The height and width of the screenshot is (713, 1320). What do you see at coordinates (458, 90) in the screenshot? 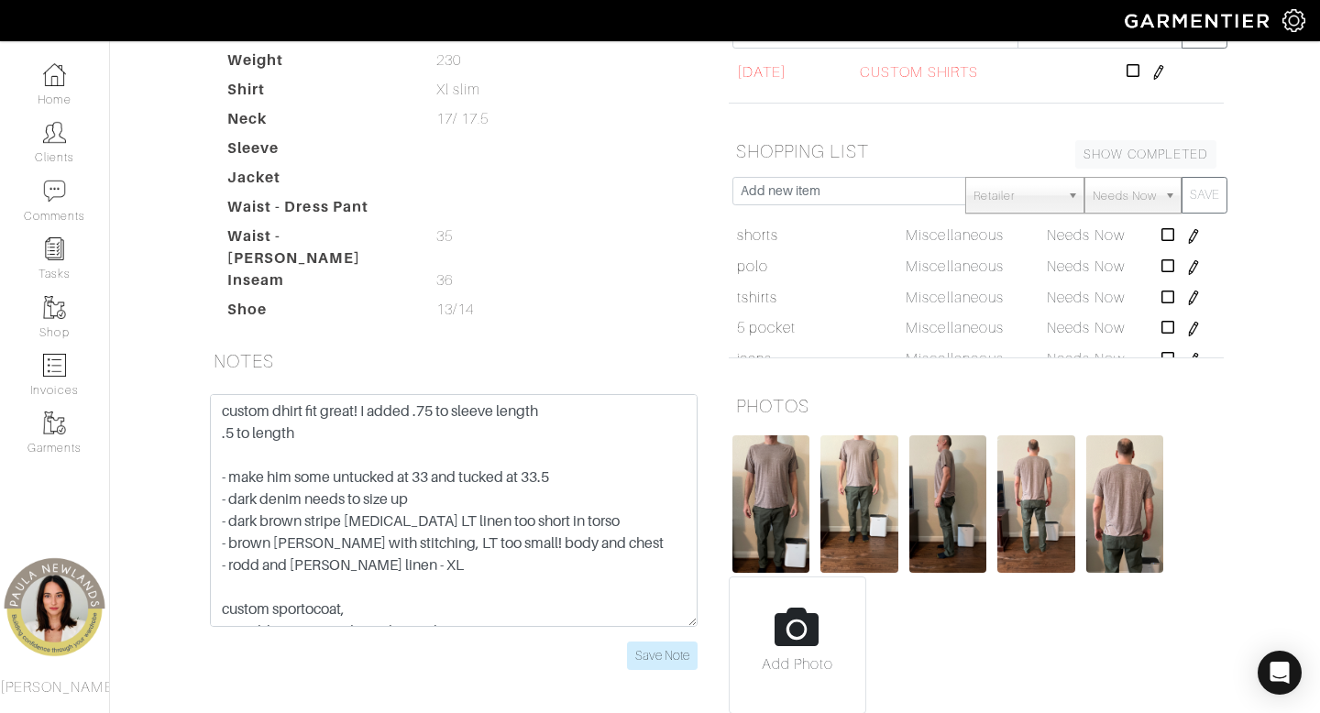
I see `span: Xl slim` at bounding box center [458, 90].